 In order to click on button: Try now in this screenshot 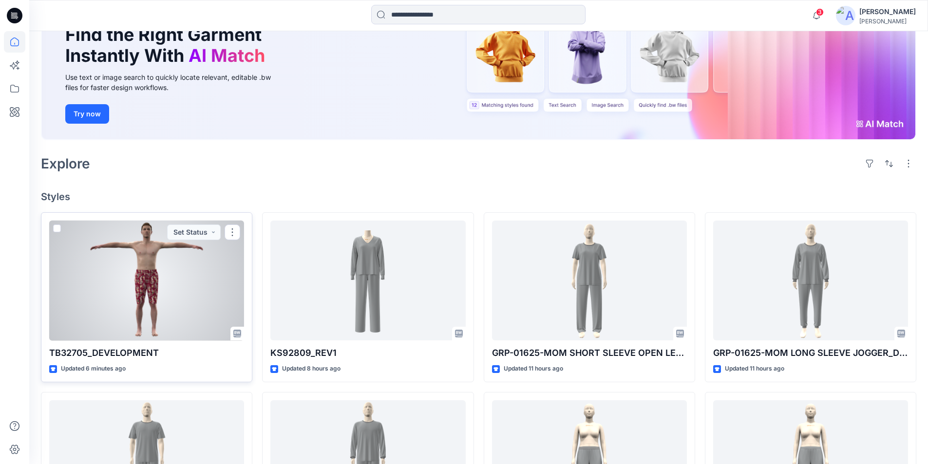, I will do `click(87, 114)`.